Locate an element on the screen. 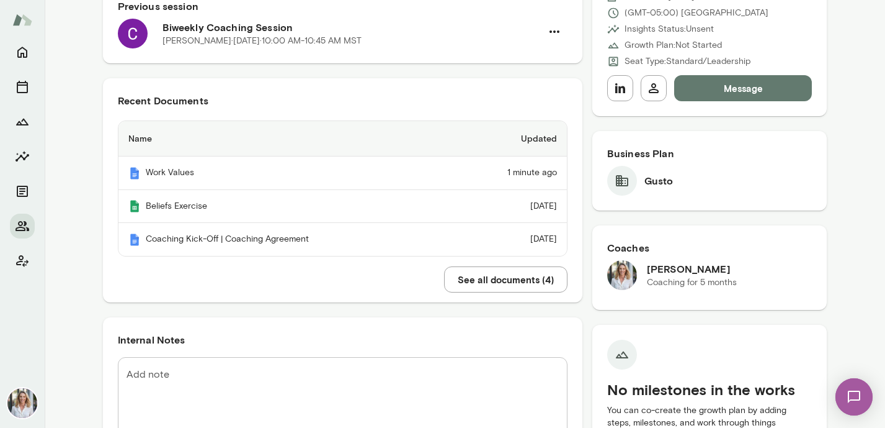 The image size is (885, 428). button: Growth Plan is located at coordinates (22, 122).